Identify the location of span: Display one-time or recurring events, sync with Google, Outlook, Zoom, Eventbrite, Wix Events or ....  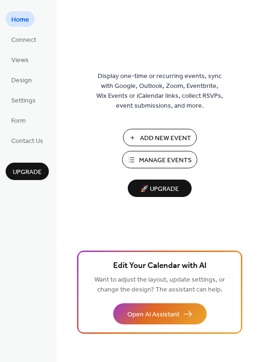
(160, 91).